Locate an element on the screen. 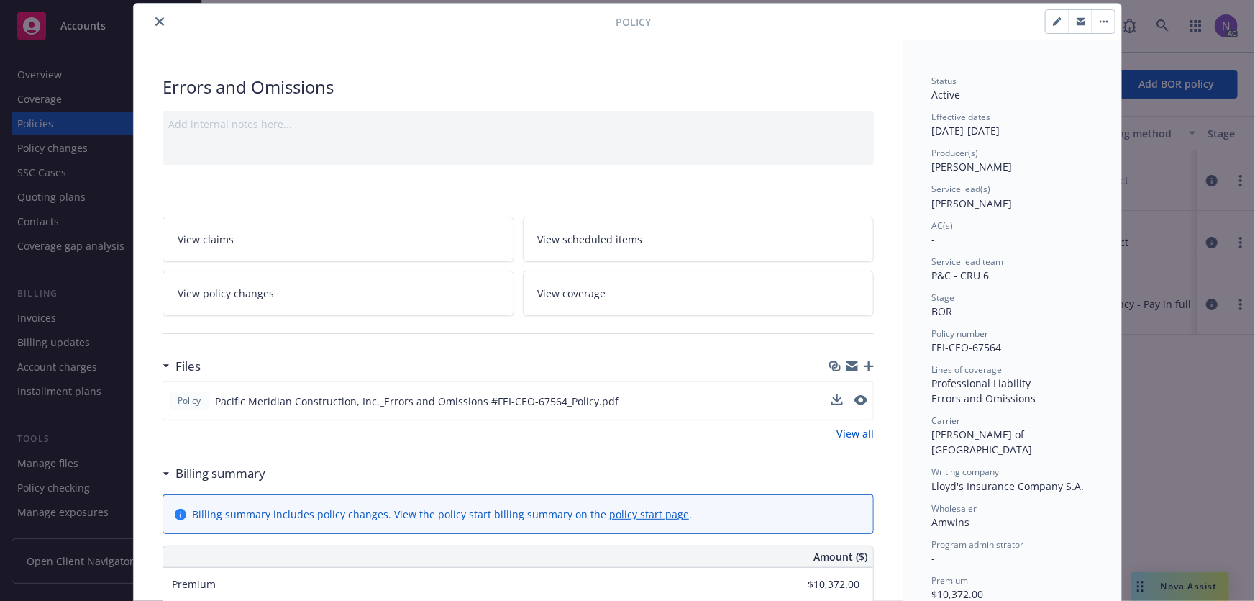  a: View coverage is located at coordinates (699, 293).